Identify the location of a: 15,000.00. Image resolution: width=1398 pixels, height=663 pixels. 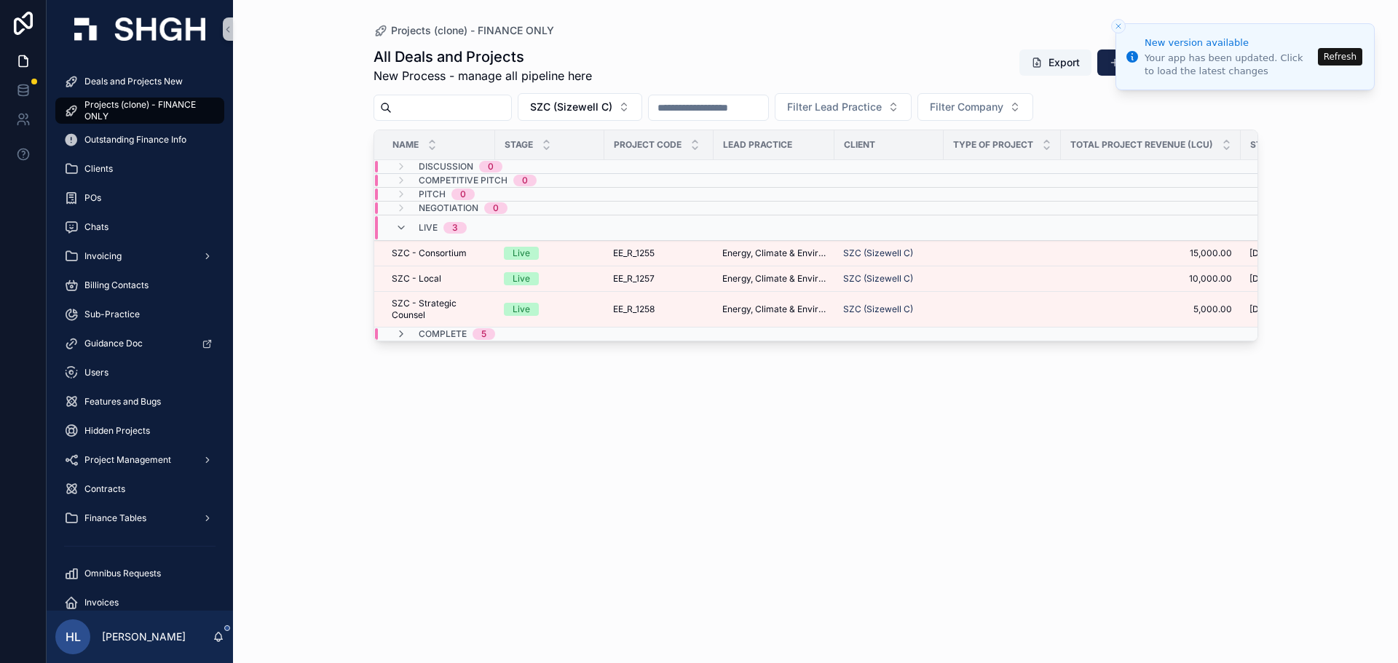
(1150, 253).